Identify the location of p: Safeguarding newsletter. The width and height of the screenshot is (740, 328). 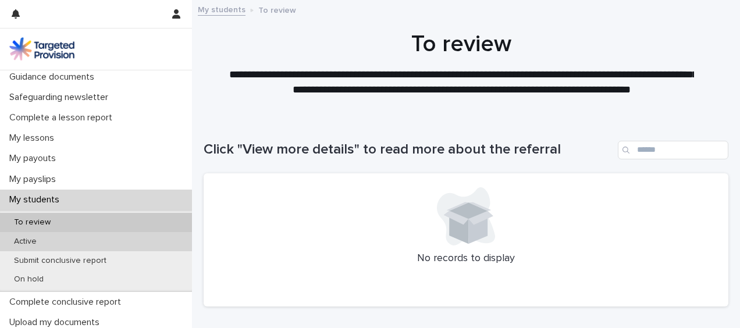
(61, 97).